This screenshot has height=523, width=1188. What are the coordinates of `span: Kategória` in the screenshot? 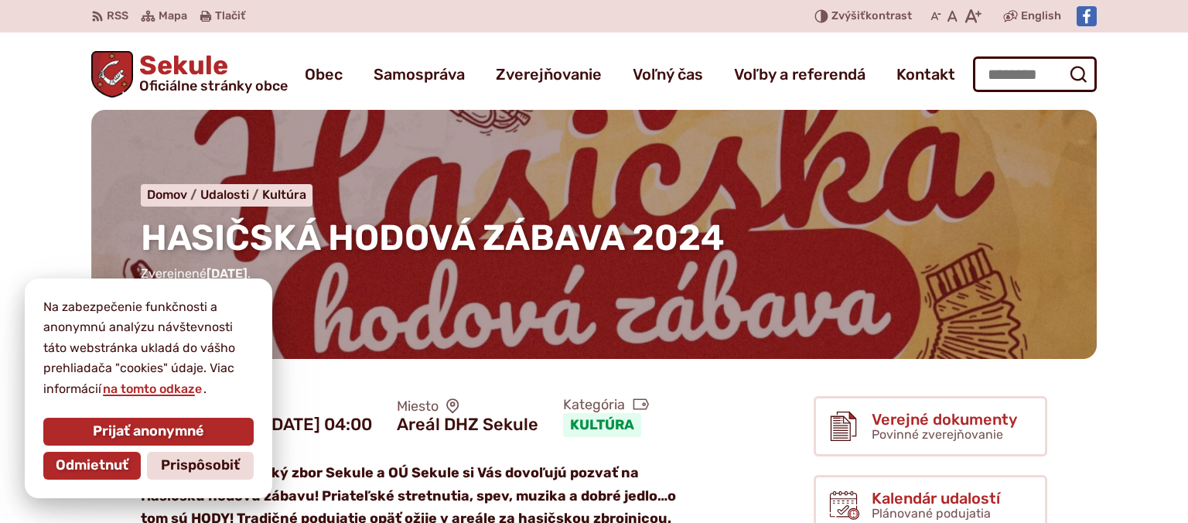 It's located at (606, 404).